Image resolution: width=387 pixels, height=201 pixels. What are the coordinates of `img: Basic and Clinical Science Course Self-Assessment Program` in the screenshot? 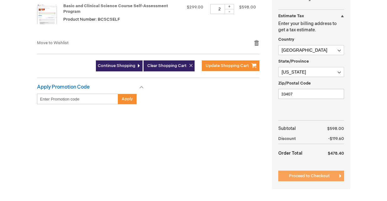 It's located at (47, 14).